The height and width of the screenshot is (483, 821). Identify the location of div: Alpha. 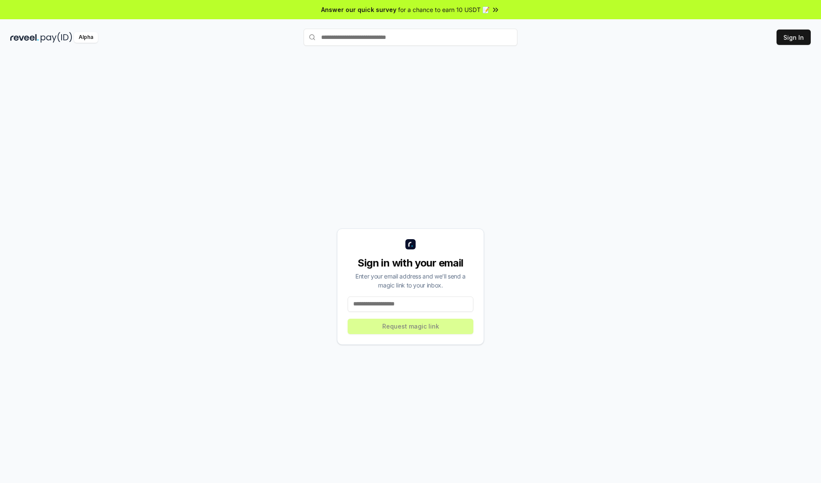
(86, 37).